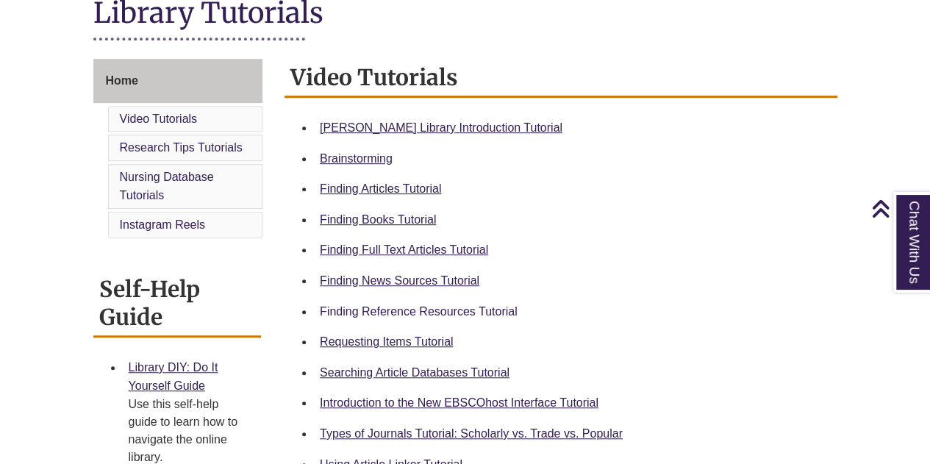 This screenshot has width=930, height=464. Describe the element at coordinates (415, 372) in the screenshot. I see `a: Searching Article Databases Tutorial` at that location.